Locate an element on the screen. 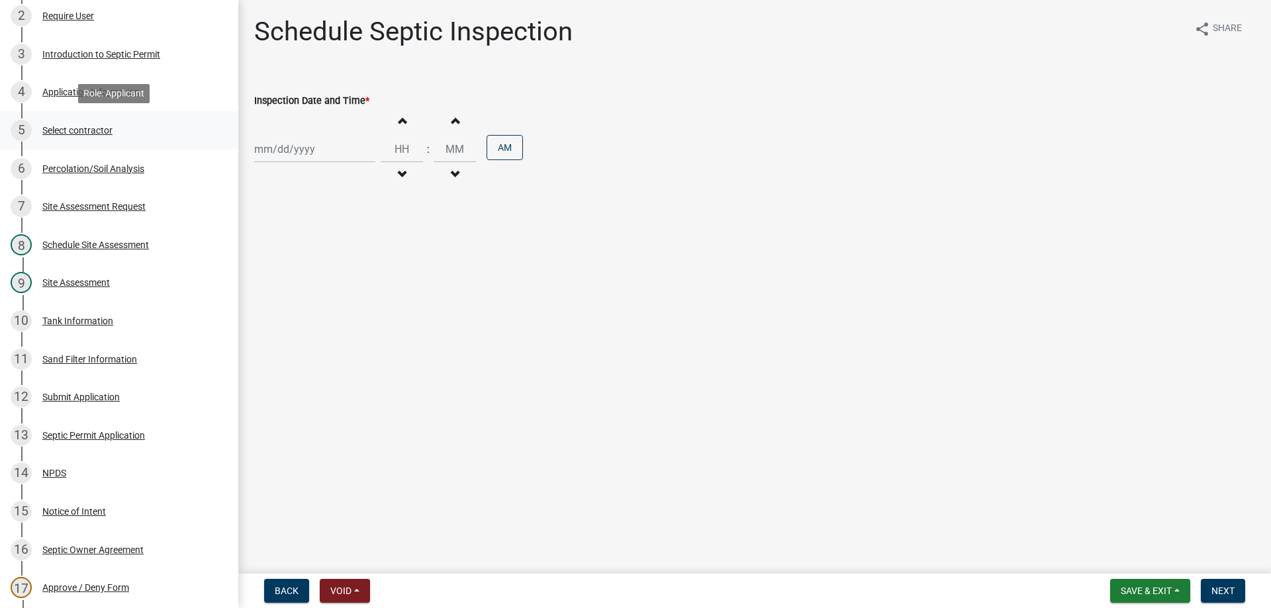 Image resolution: width=1271 pixels, height=608 pixels. div: Select contractor is located at coordinates (77, 130).